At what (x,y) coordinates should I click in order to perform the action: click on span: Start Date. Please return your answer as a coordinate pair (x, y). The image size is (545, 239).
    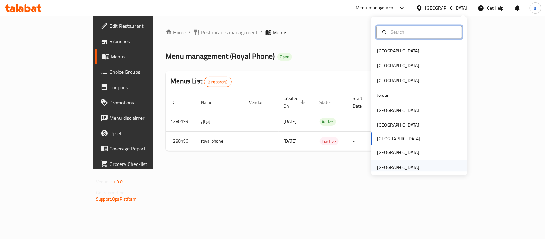
    Looking at the image, I should click on (362, 102).